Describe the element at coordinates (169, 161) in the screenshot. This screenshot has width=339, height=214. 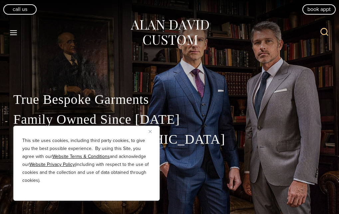
I see `h1: The Best Custom Suits NYC Has to Offer` at that location.